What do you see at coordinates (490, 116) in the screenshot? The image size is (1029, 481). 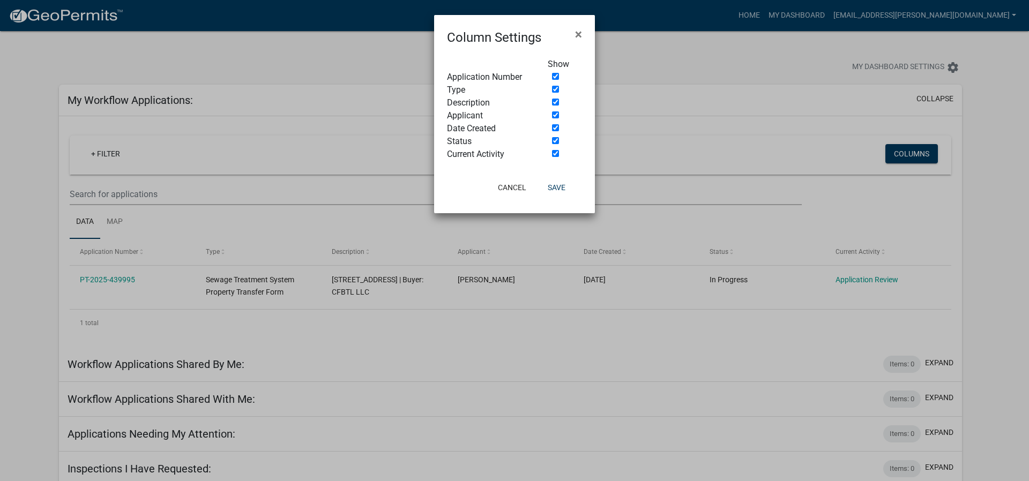 I see `div: Applicant` at bounding box center [490, 116].